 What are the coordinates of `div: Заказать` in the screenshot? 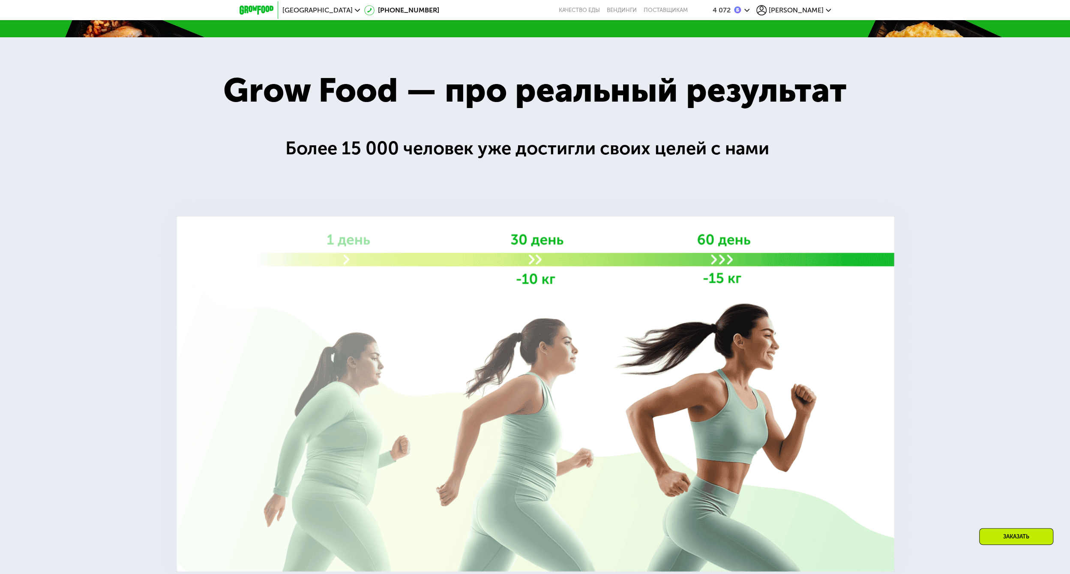 It's located at (1016, 536).